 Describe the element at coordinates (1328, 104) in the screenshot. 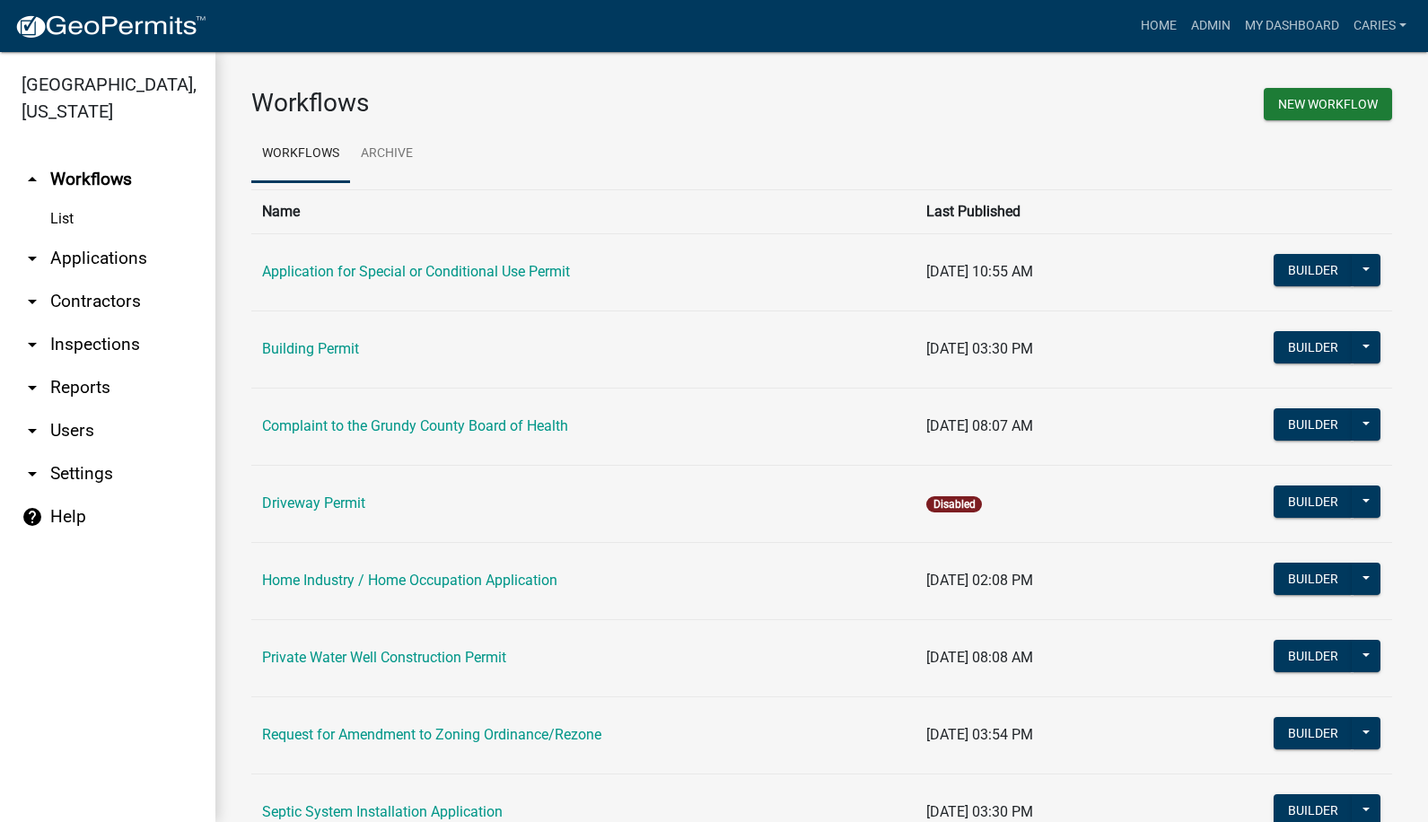

I see `button: New Workflow` at that location.